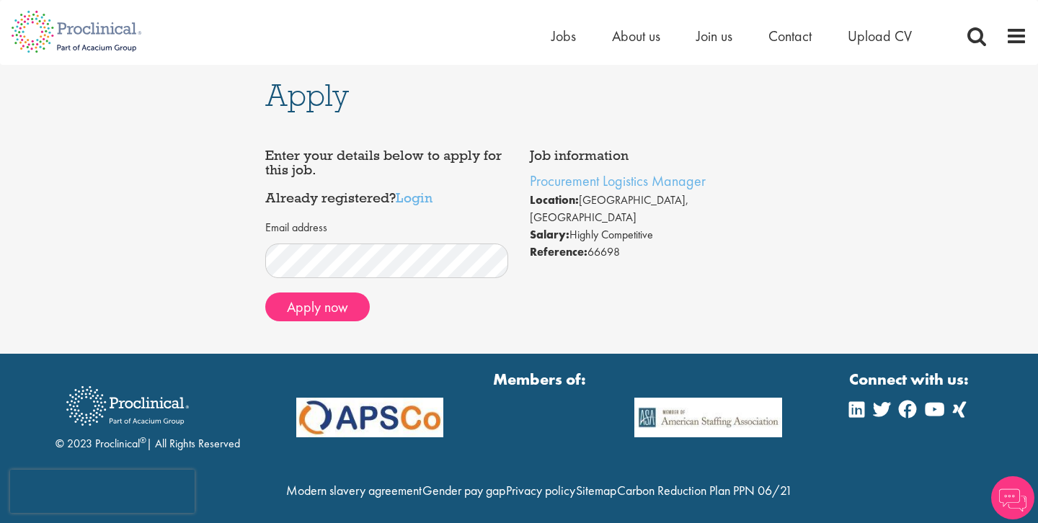 The image size is (1038, 523). What do you see at coordinates (414, 198) in the screenshot?
I see `a: Login` at bounding box center [414, 198].